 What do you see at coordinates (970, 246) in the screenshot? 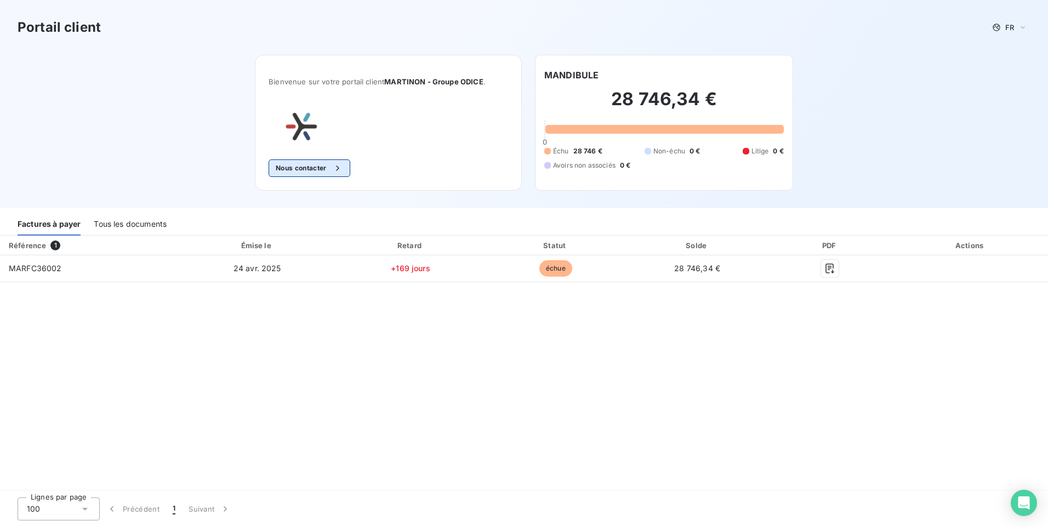
I see `div: Actions` at bounding box center [970, 246].